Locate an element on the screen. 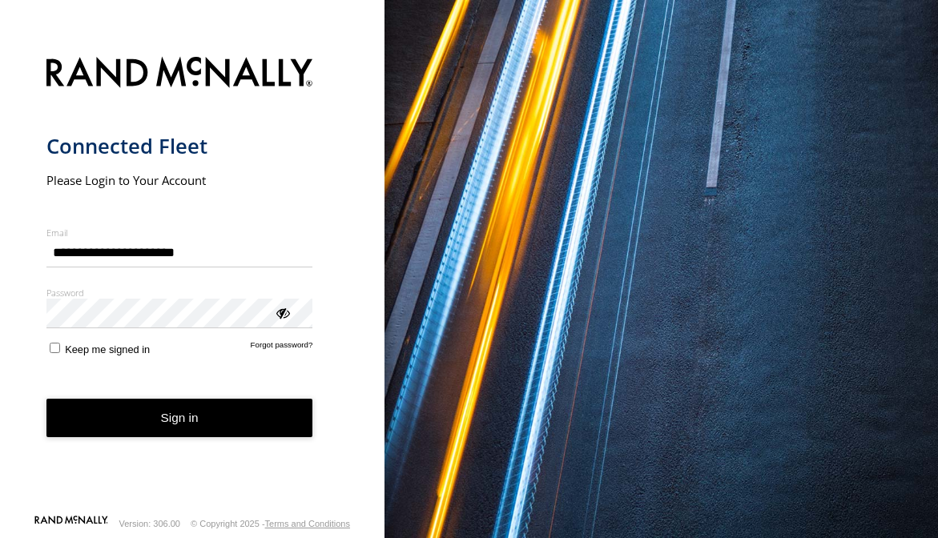 The image size is (938, 538). div: Version: 306.00 is located at coordinates (150, 524).